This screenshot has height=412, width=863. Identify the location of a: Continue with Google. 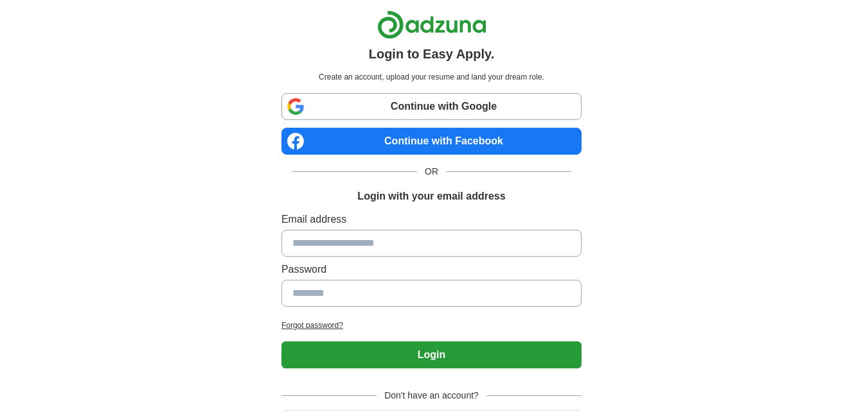
(431, 107).